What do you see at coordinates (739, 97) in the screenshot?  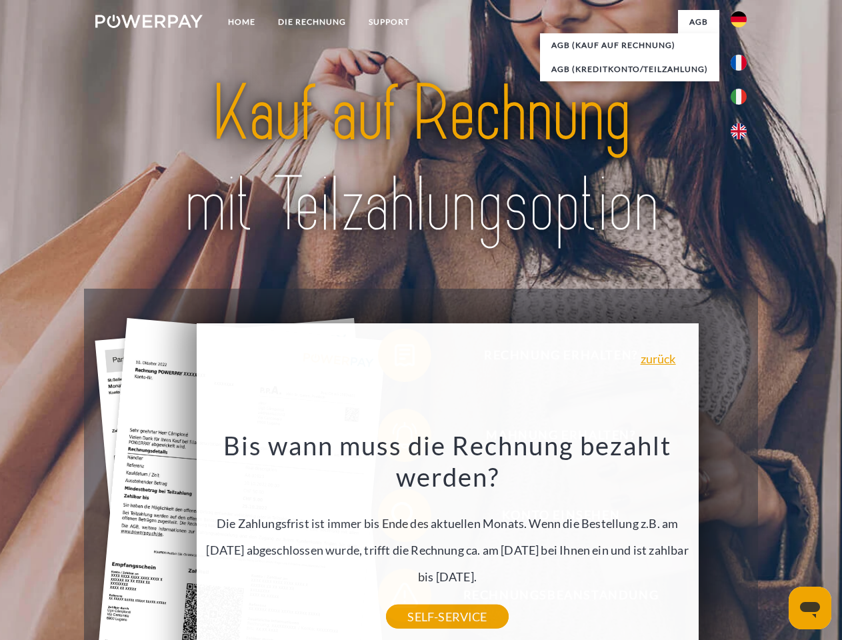 I see `img: it` at bounding box center [739, 97].